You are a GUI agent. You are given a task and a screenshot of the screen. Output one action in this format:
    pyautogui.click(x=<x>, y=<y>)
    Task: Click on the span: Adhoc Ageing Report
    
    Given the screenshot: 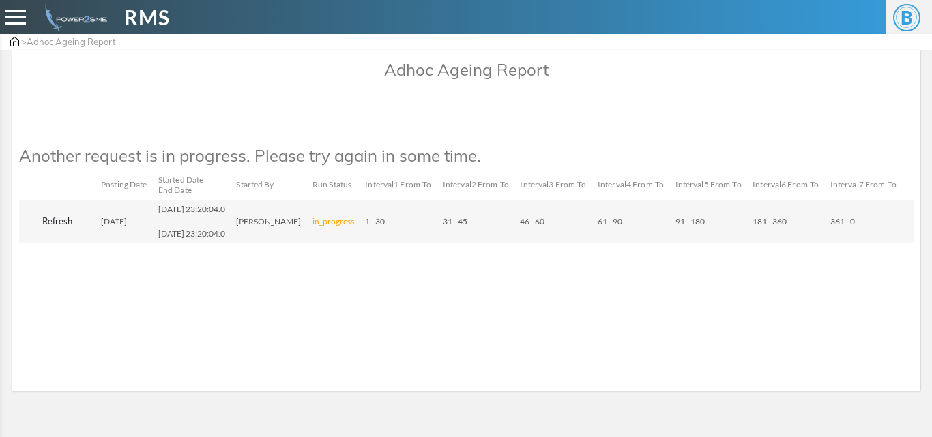 What is the action you would take?
    pyautogui.click(x=71, y=42)
    